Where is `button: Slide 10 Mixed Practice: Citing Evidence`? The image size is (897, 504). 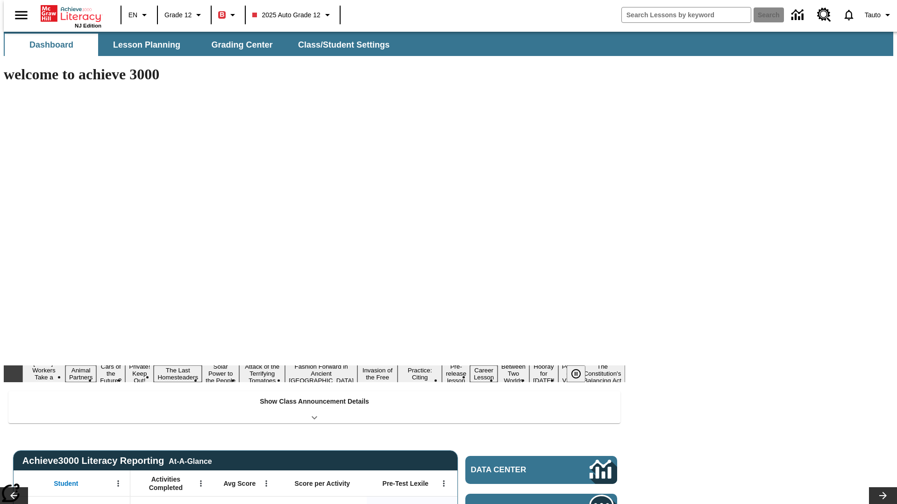
button: Slide 10 Mixed Practice: Citing Evidence is located at coordinates (419, 374).